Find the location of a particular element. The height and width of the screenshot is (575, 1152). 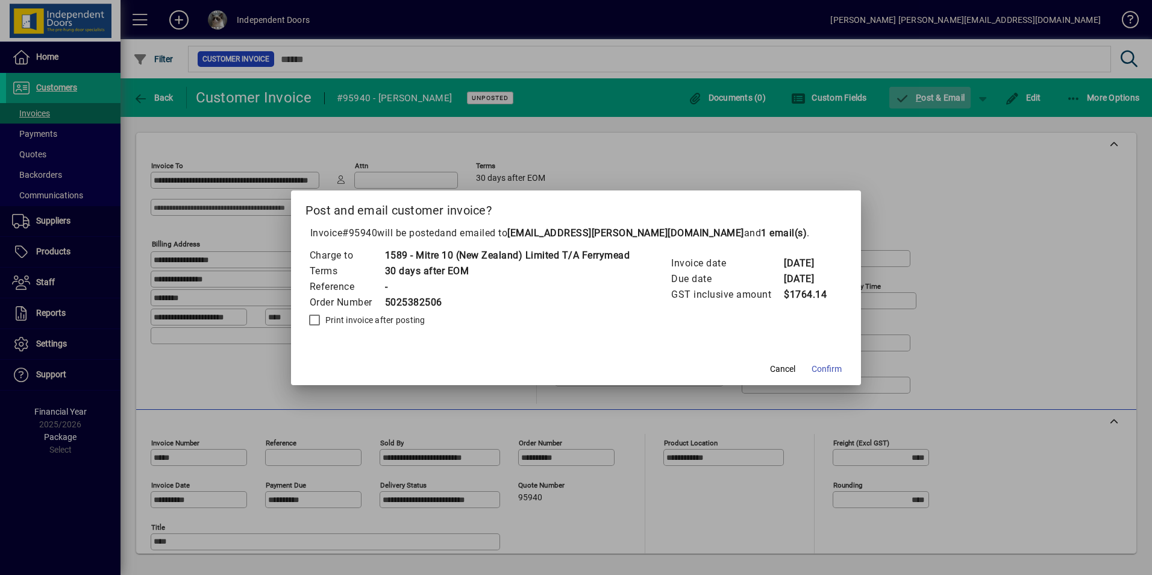

td: Charge to is located at coordinates (346, 255).